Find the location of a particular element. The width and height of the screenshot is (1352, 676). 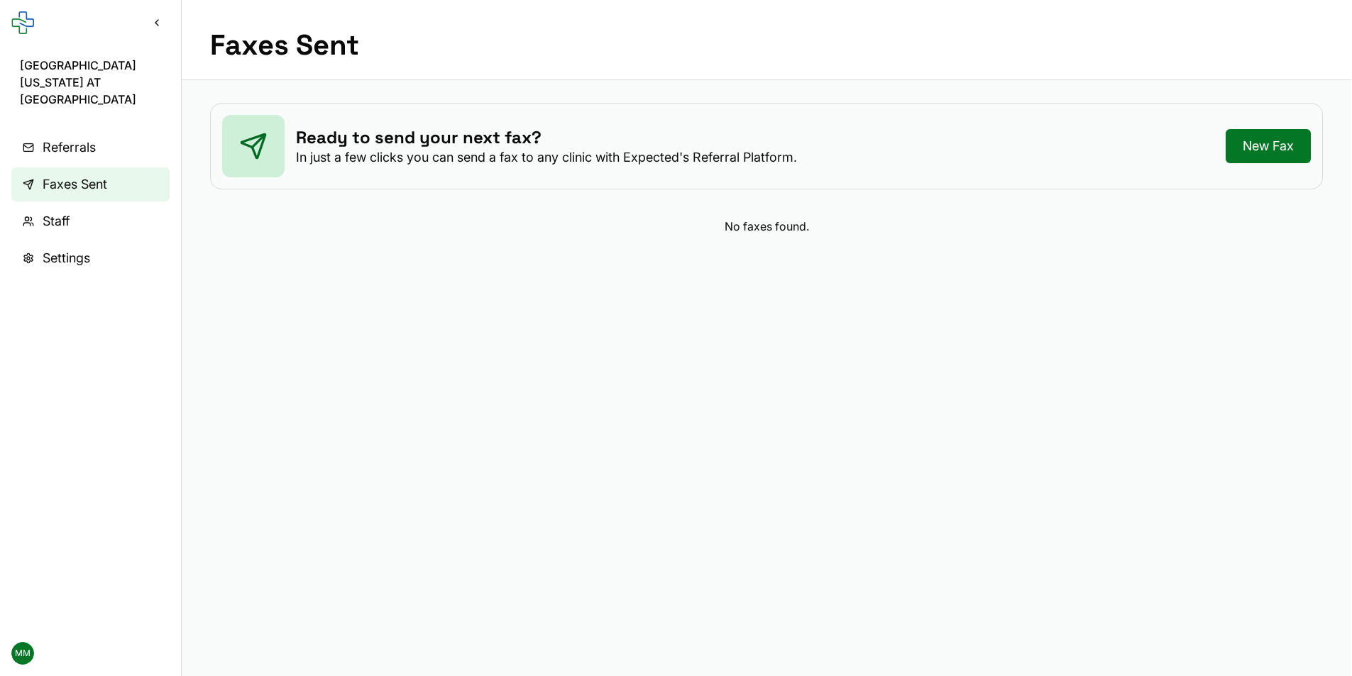

div: No faxes found. is located at coordinates (767, 226).